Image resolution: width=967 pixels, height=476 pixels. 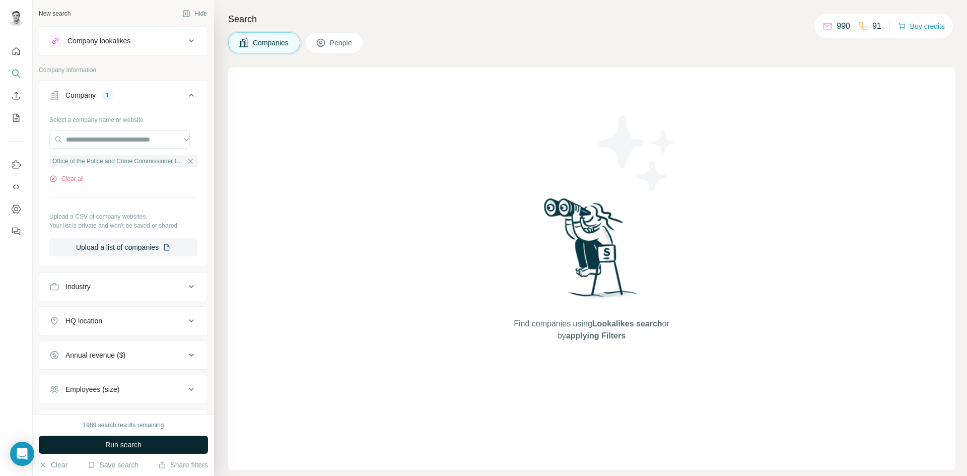 I want to click on img: Surfe Illustration - Stars, so click(x=637, y=153).